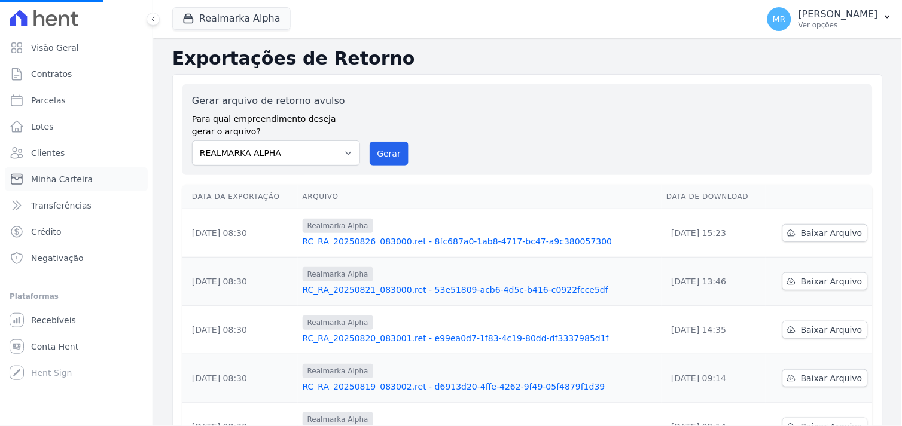 The width and height of the screenshot is (902, 426). Describe the element at coordinates (76, 206) in the screenshot. I see `a: Transferências` at that location.